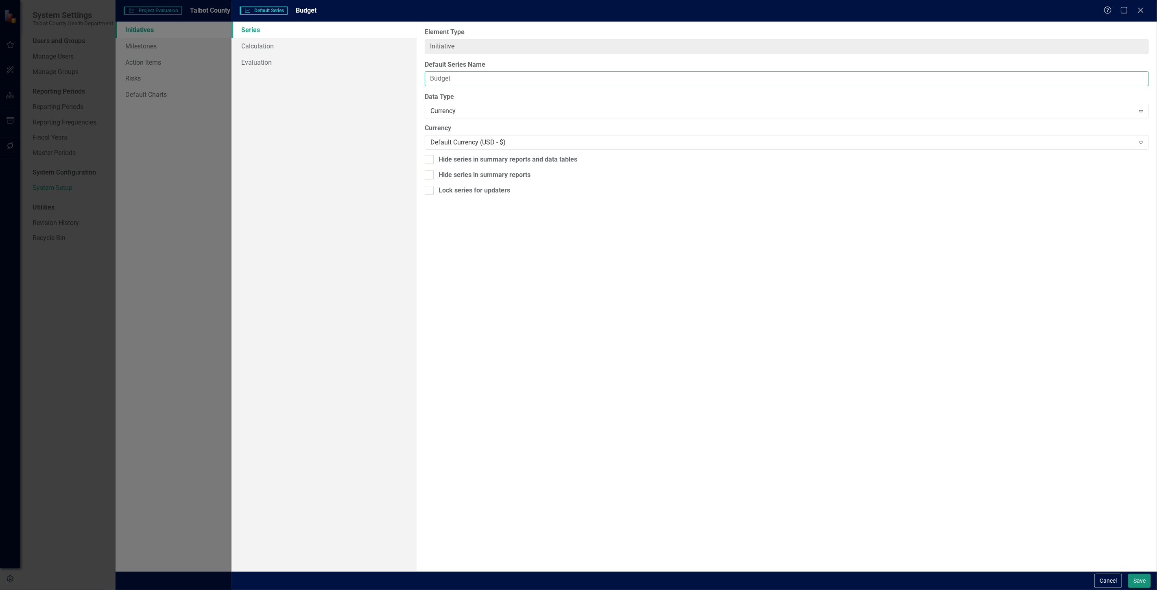 The width and height of the screenshot is (1157, 590). Describe the element at coordinates (787, 65) in the screenshot. I see `label: Default Series Name` at that location.